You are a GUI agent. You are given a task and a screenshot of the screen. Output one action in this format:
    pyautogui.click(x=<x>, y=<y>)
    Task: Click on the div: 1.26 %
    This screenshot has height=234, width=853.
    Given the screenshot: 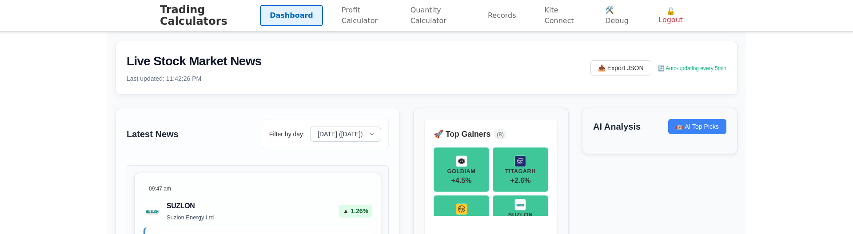 What is the action you would take?
    pyautogui.click(x=355, y=211)
    